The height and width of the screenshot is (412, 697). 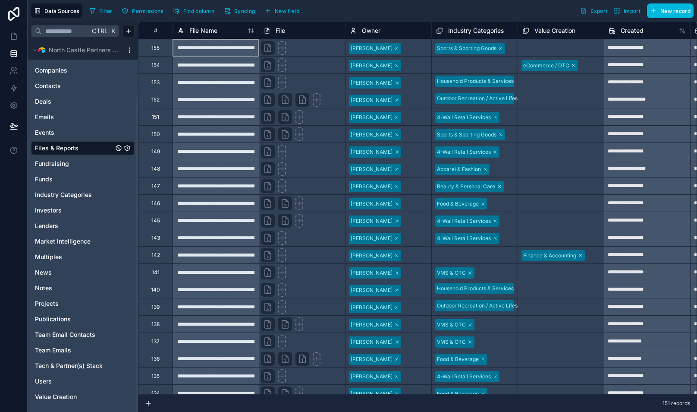 What do you see at coordinates (62, 11) in the screenshot?
I see `span: Data Sources` at bounding box center [62, 11].